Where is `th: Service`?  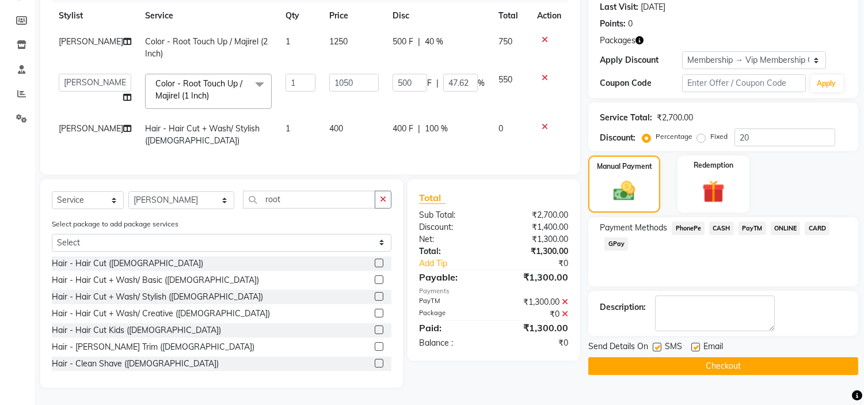 th: Service is located at coordinates (208, 16).